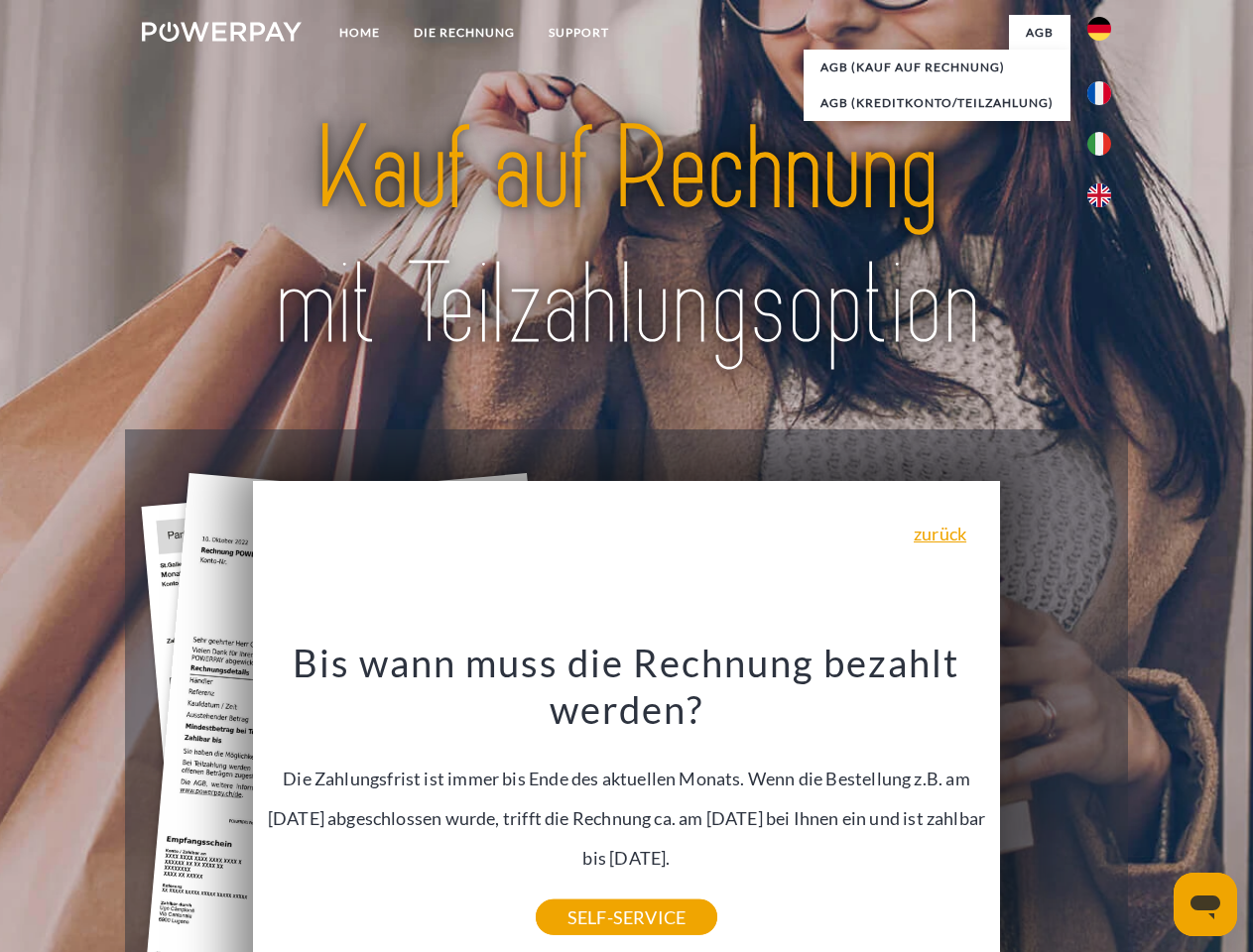 This screenshot has width=1253, height=952. What do you see at coordinates (1039, 33) in the screenshot?
I see `a: agb` at bounding box center [1039, 33].